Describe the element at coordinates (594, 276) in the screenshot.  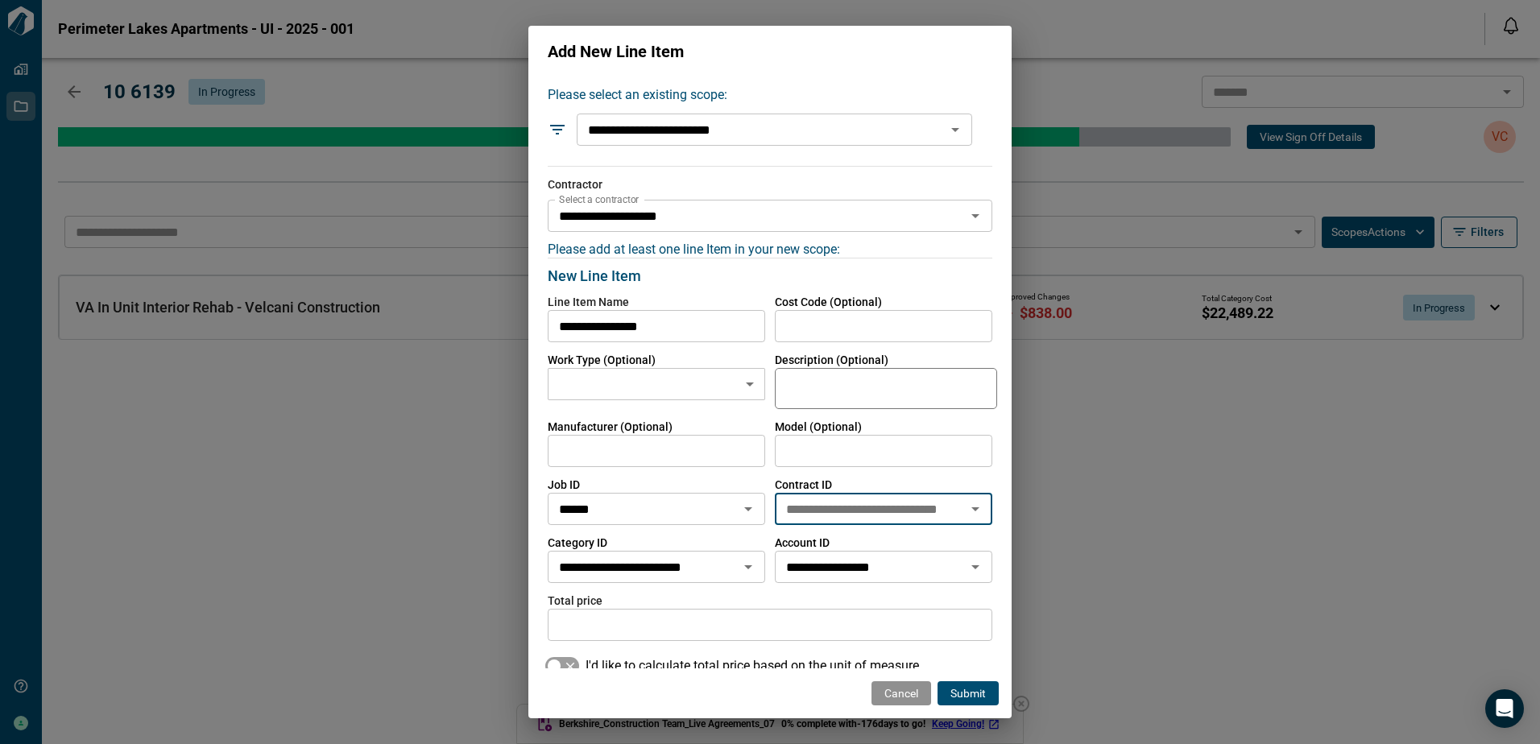
I see `span: New Line Item` at that location.